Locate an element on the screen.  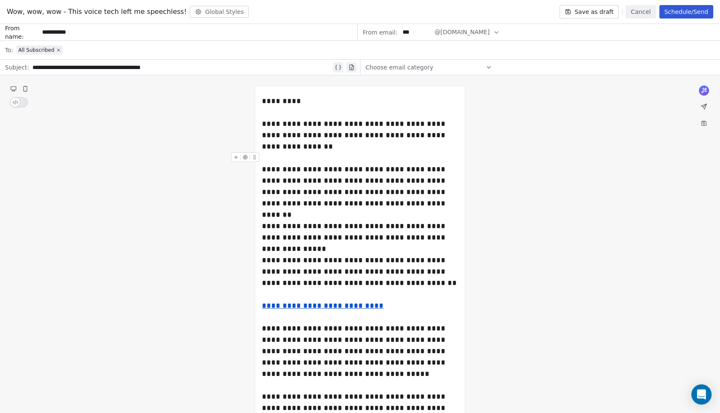
button: Global Styles is located at coordinates (219, 12).